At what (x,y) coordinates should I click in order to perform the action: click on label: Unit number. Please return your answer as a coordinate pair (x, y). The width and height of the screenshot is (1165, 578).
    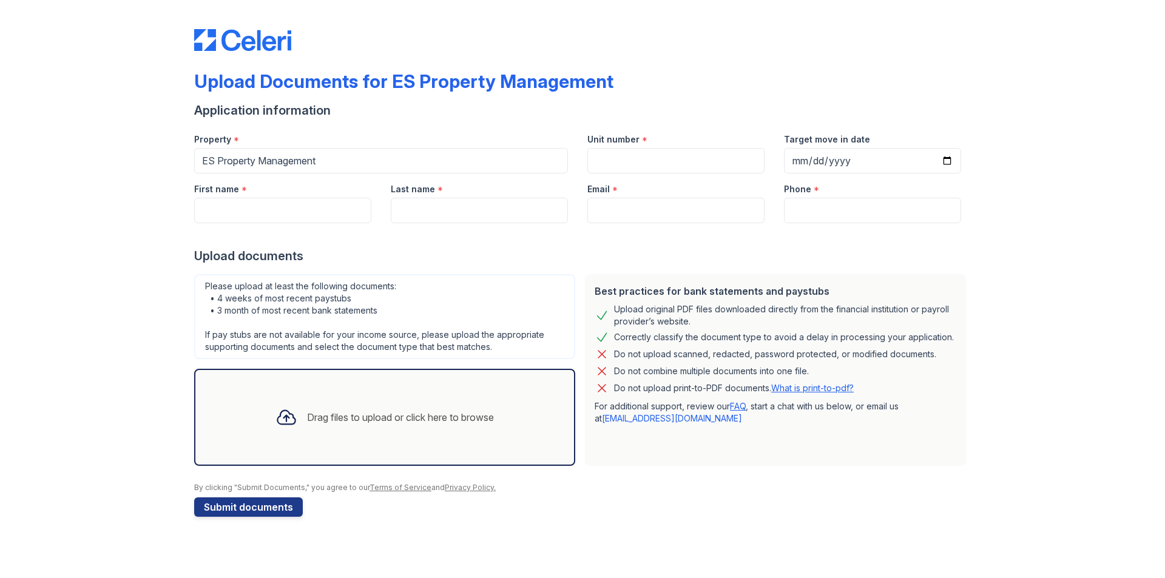
    Looking at the image, I should click on (613, 140).